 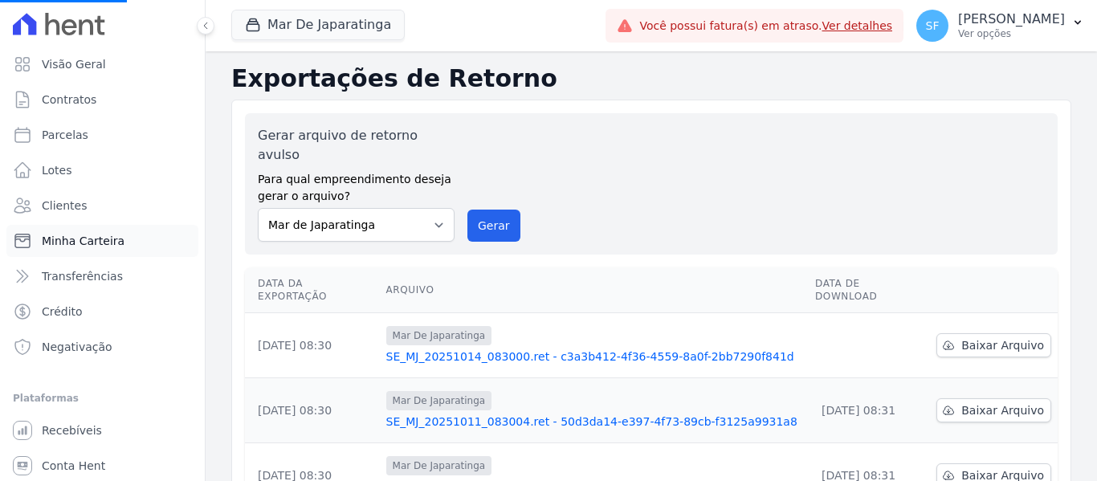 What do you see at coordinates (356, 145) in the screenshot?
I see `label: Gerar arquivo de retorno avulso` at bounding box center [356, 145].